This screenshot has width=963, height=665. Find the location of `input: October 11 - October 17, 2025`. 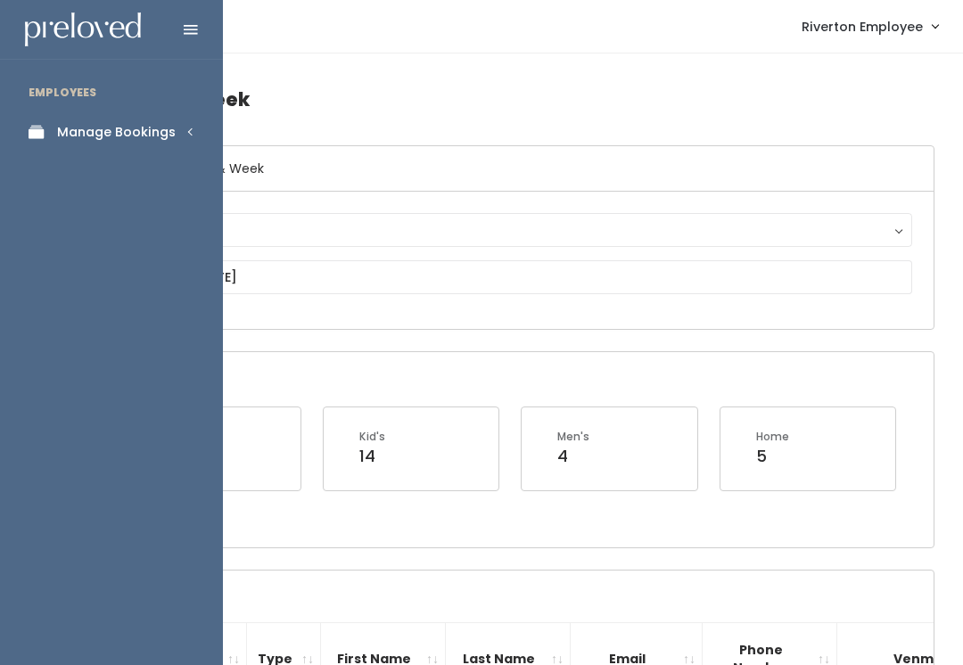

input: October 11 - October 17, 2025 is located at coordinates (513, 277).